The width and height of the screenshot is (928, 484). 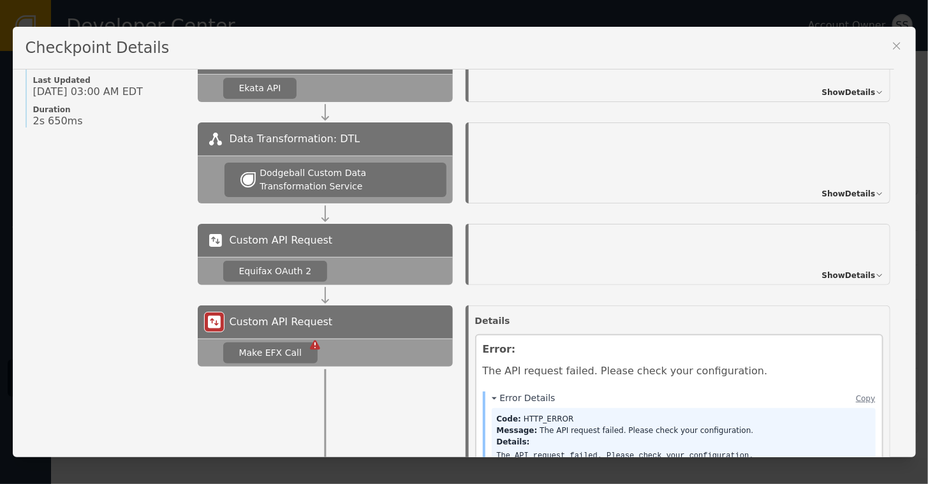 I want to click on span: Duration, so click(x=109, y=110).